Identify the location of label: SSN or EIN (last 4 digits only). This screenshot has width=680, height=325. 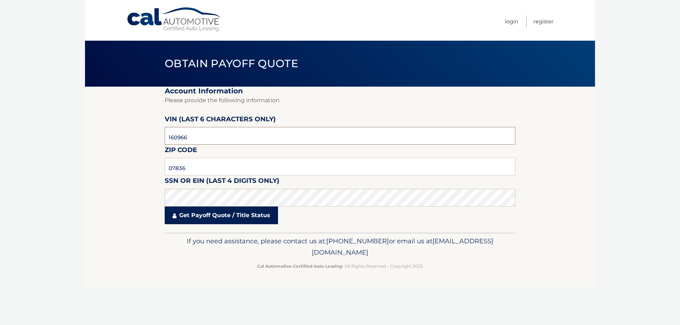
(222, 182).